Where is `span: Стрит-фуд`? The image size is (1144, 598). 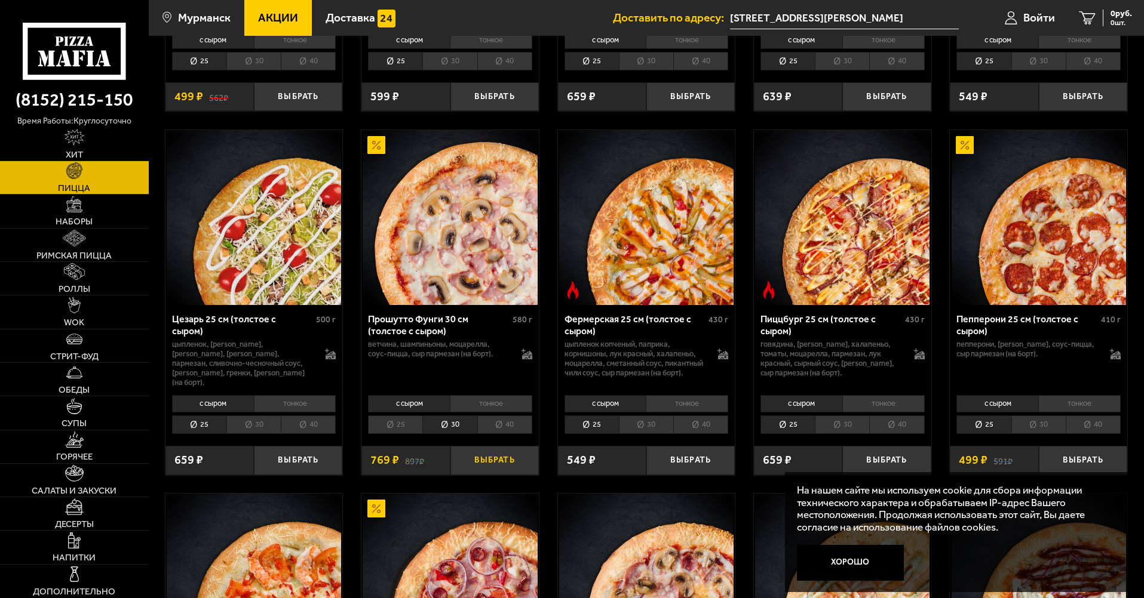 span: Стрит-фуд is located at coordinates (74, 357).